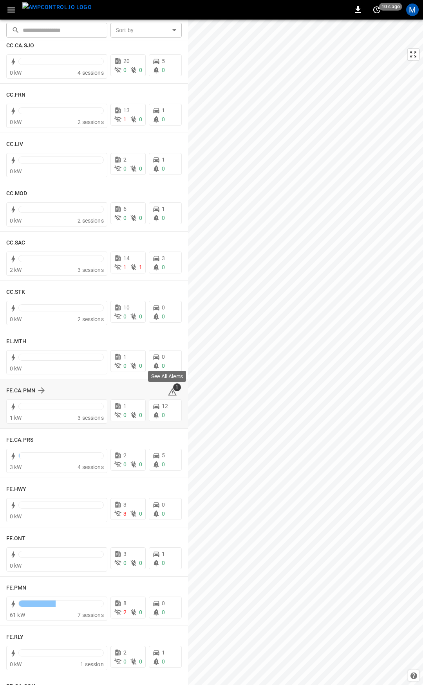 The image size is (423, 685). What do you see at coordinates (92, 665) in the screenshot?
I see `span: 1 session` at bounding box center [92, 665].